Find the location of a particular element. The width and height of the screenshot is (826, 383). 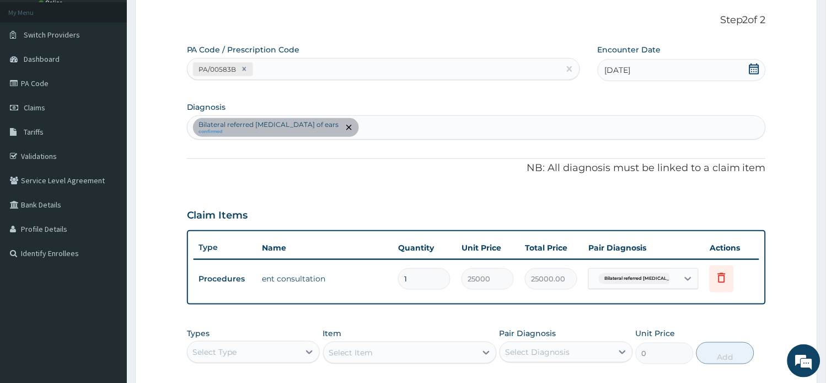

span: Dashboard is located at coordinates (41, 59).